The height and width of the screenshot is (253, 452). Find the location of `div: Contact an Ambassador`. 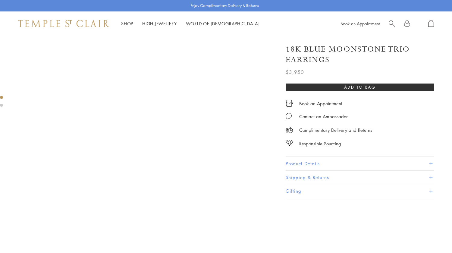

div: Contact an Ambassador is located at coordinates (323, 116).